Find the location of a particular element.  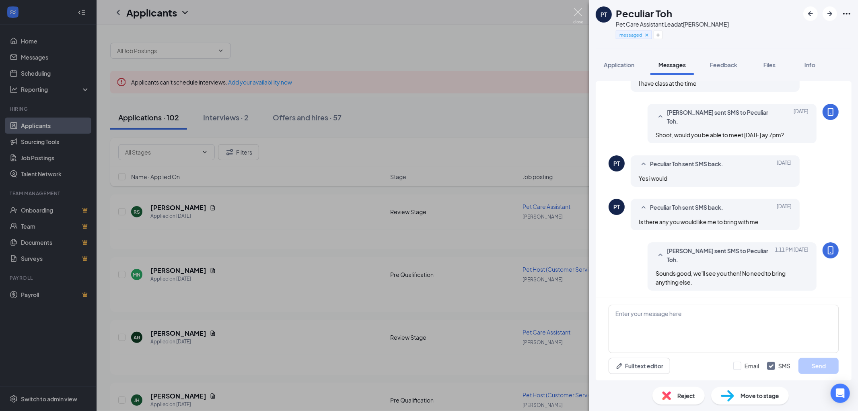

span: Yes i would is located at coordinates (653, 178).